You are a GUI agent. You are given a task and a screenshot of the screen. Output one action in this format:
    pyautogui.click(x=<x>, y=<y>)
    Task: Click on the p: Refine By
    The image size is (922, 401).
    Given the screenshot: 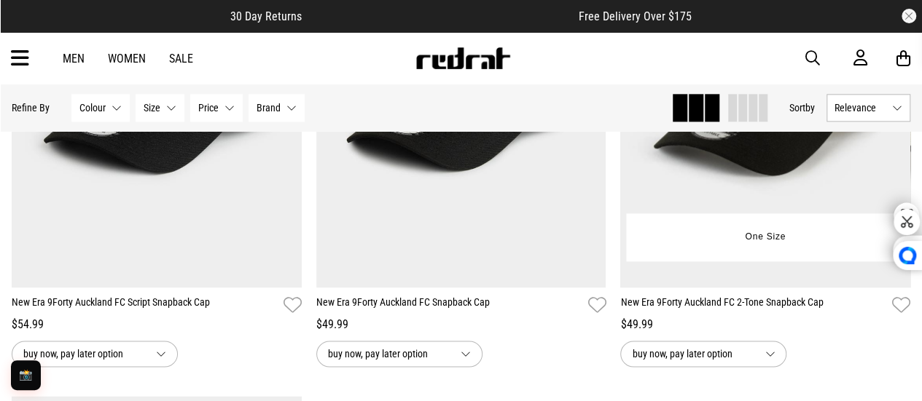 What is the action you would take?
    pyautogui.click(x=31, y=108)
    